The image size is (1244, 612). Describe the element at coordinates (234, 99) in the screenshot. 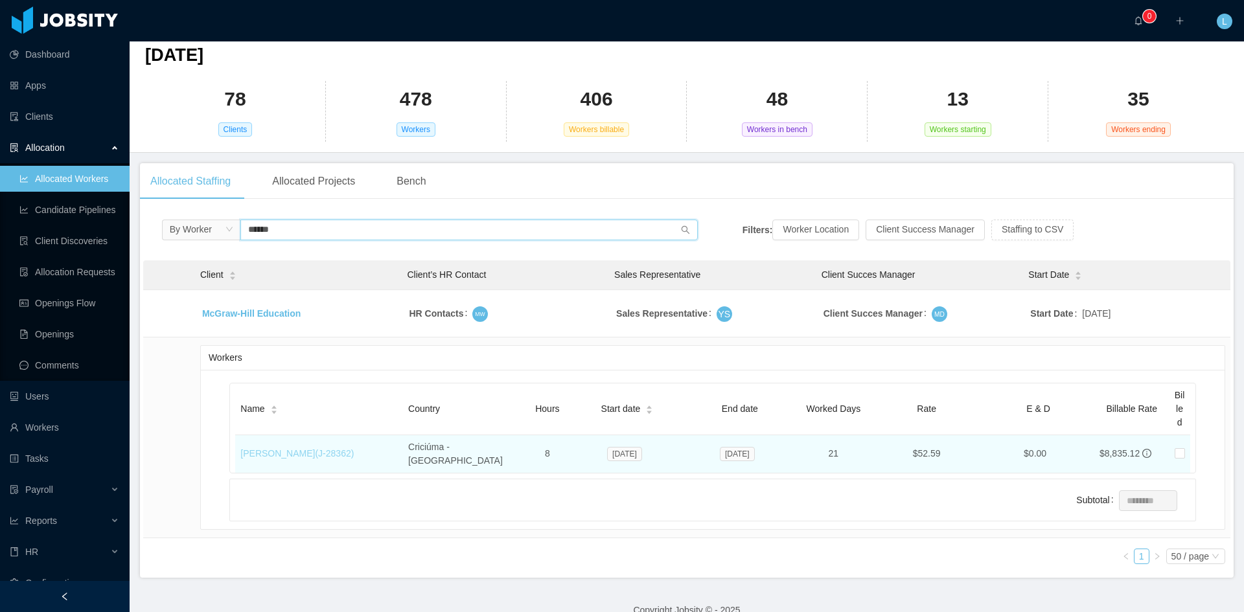

I see `h2: 78` at that location.